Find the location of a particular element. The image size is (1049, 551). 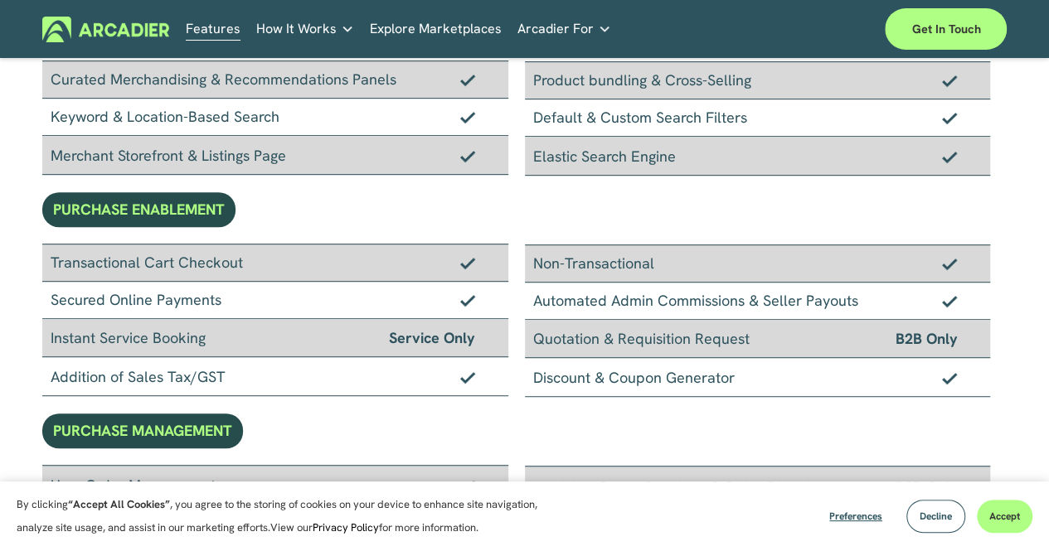

p: By clicking , you agree to the storing of cookies on your device to enhance site navigation, anal... is located at coordinates (286, 517).